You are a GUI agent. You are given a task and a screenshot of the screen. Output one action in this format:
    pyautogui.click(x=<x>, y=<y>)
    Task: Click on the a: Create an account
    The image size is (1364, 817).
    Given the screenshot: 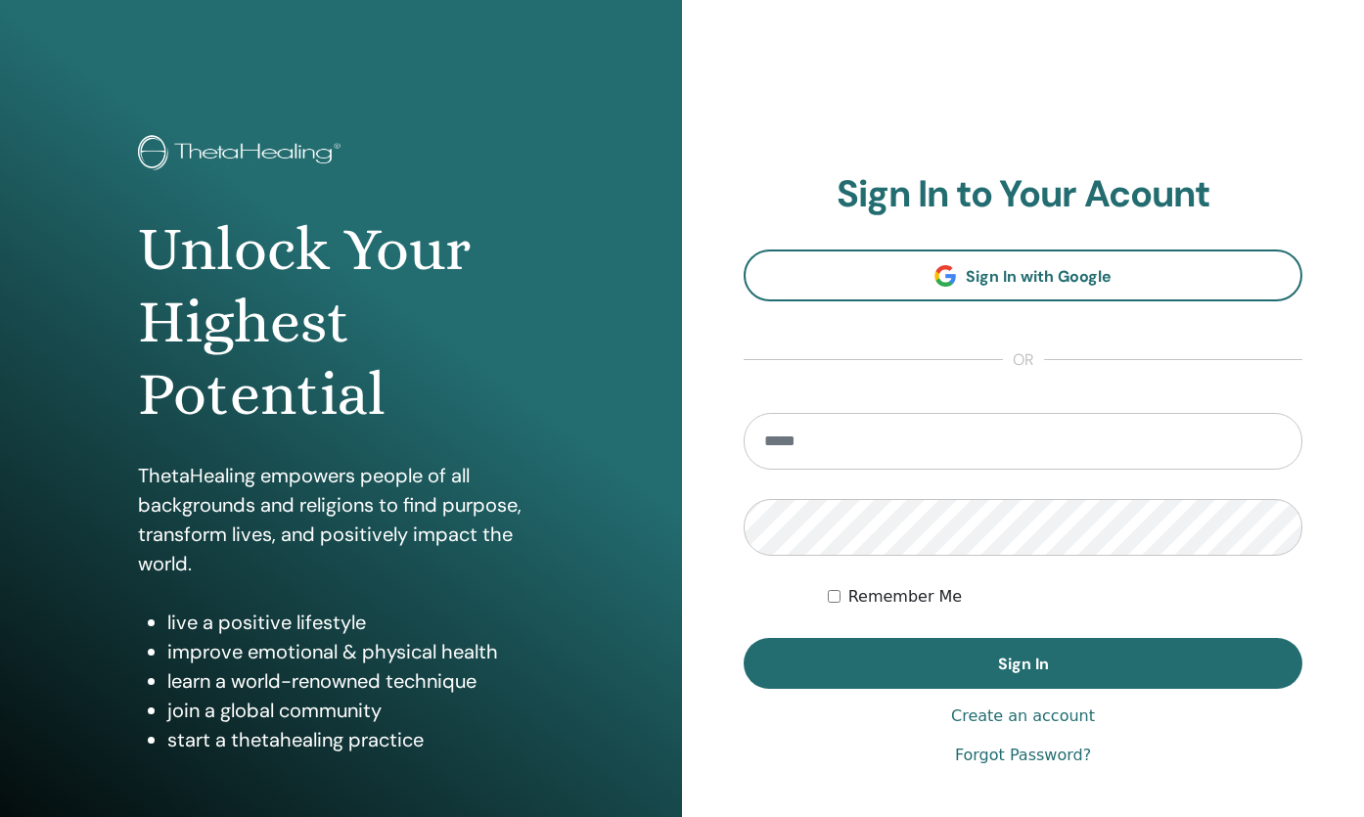 What is the action you would take?
    pyautogui.click(x=1022, y=716)
    